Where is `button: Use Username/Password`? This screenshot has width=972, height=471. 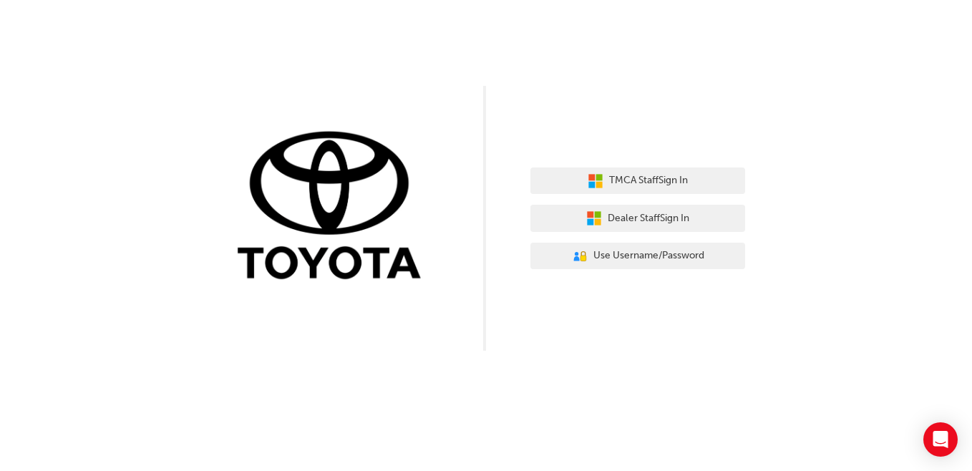
button: Use Username/Password is located at coordinates (638, 256).